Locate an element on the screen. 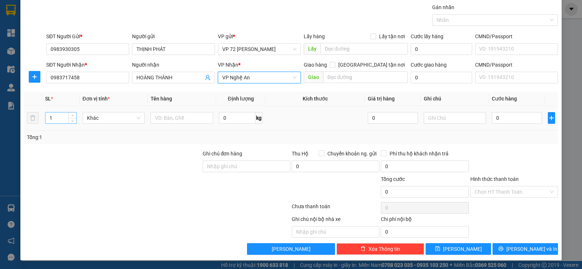 The height and width of the screenshot is (269, 582). span: Chuyển khoản ng. gửi is located at coordinates (352, 153).